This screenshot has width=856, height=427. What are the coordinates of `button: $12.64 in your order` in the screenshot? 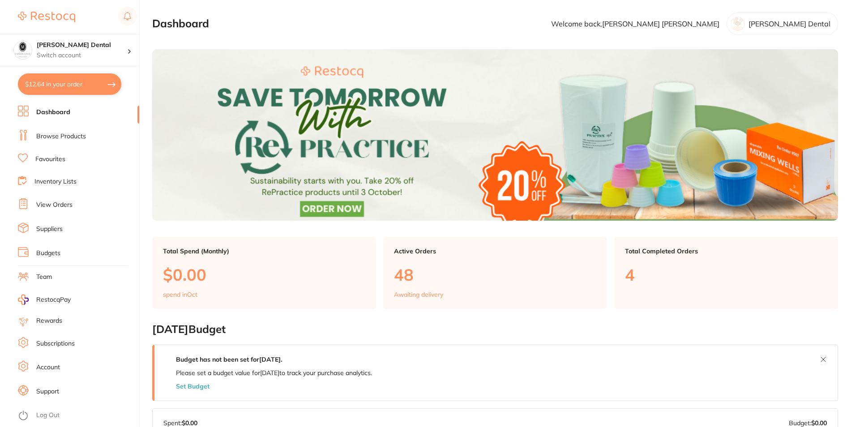 It's located at (69, 84).